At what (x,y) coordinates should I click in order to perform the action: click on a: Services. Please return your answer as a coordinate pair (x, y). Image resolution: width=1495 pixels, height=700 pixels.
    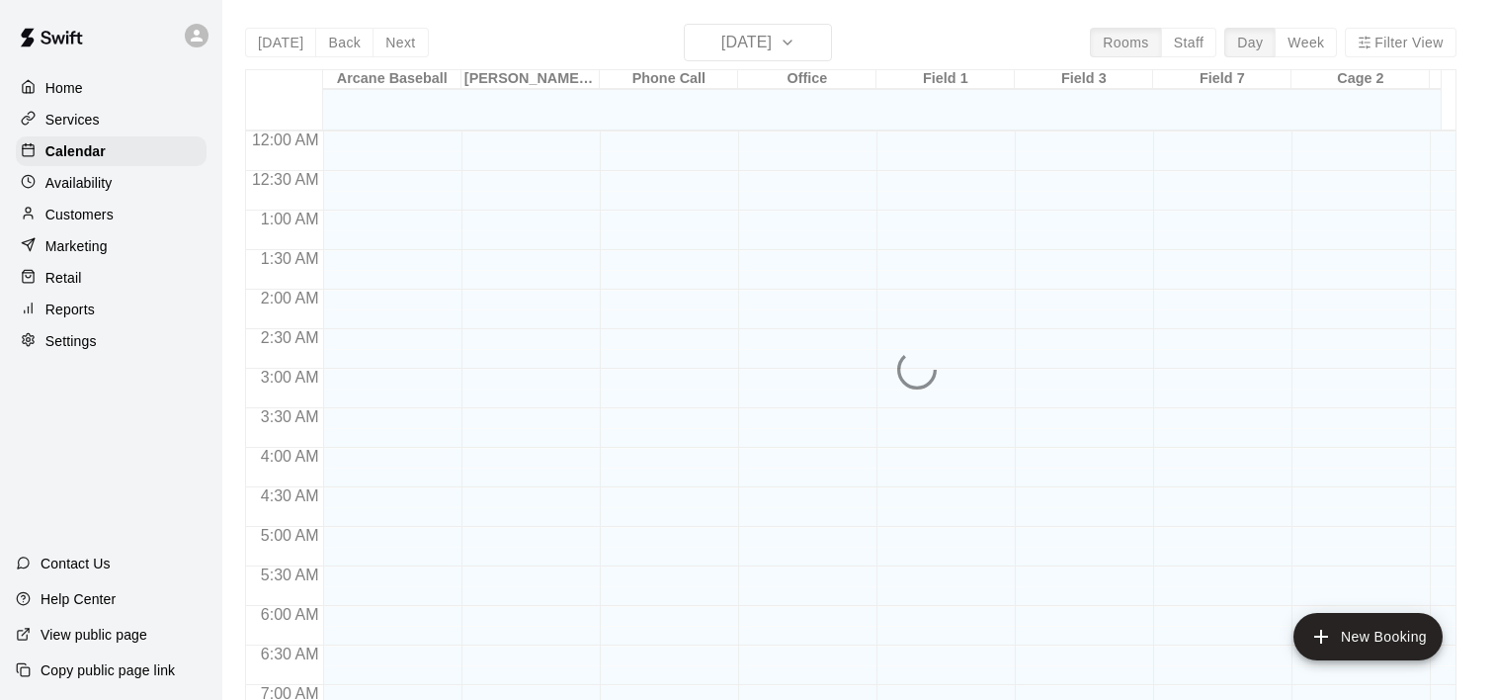
    Looking at the image, I should click on (111, 120).